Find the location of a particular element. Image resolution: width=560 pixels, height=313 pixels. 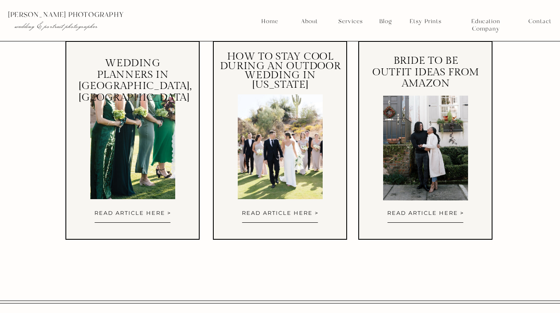

nav: About is located at coordinates (309, 22).